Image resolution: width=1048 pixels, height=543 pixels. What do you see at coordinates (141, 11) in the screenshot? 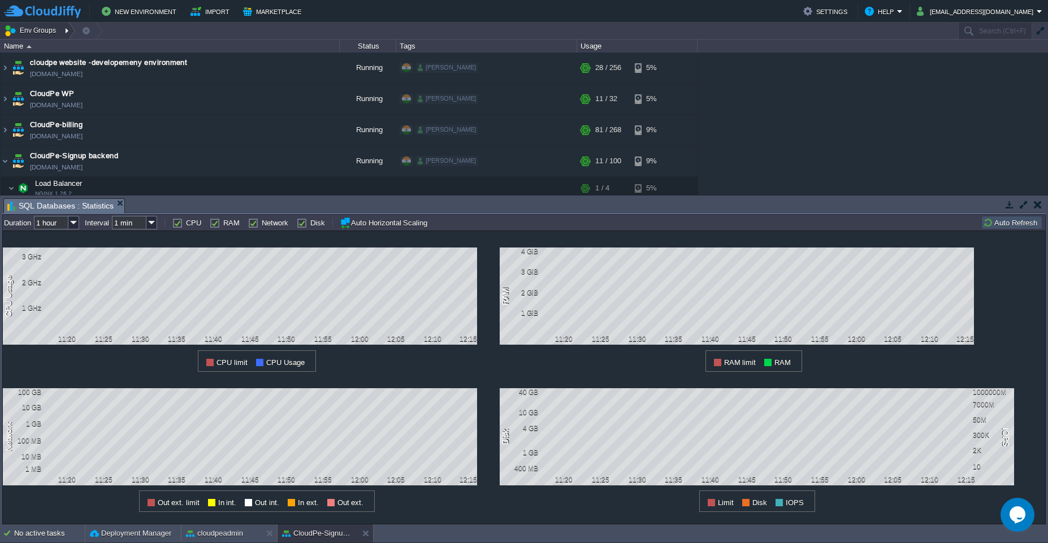
I see `button: New Environment` at bounding box center [141, 11].